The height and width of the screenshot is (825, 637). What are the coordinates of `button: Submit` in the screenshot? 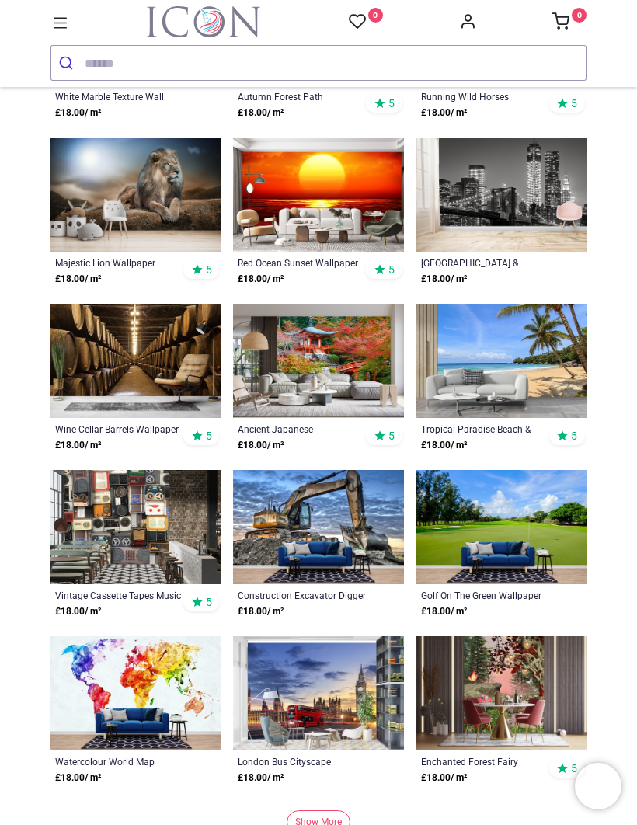 It's located at (68, 63).